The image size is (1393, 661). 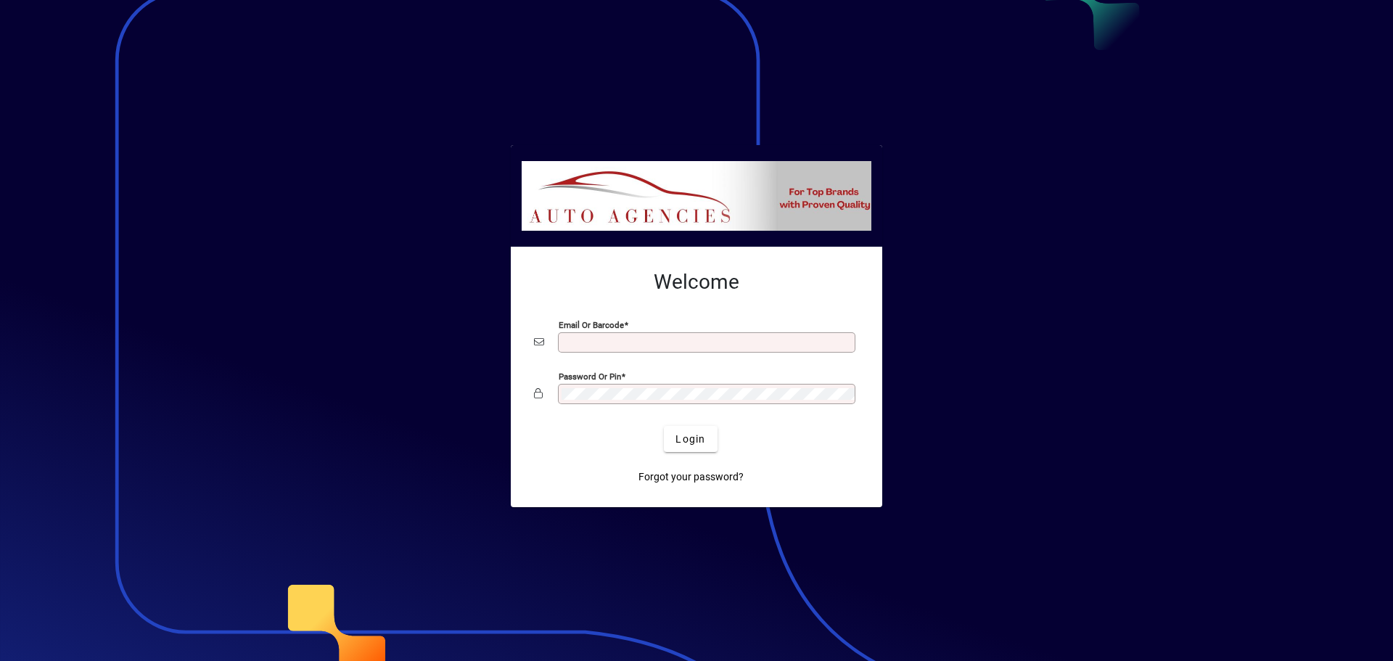 I want to click on h2: Welcome, so click(x=697, y=282).